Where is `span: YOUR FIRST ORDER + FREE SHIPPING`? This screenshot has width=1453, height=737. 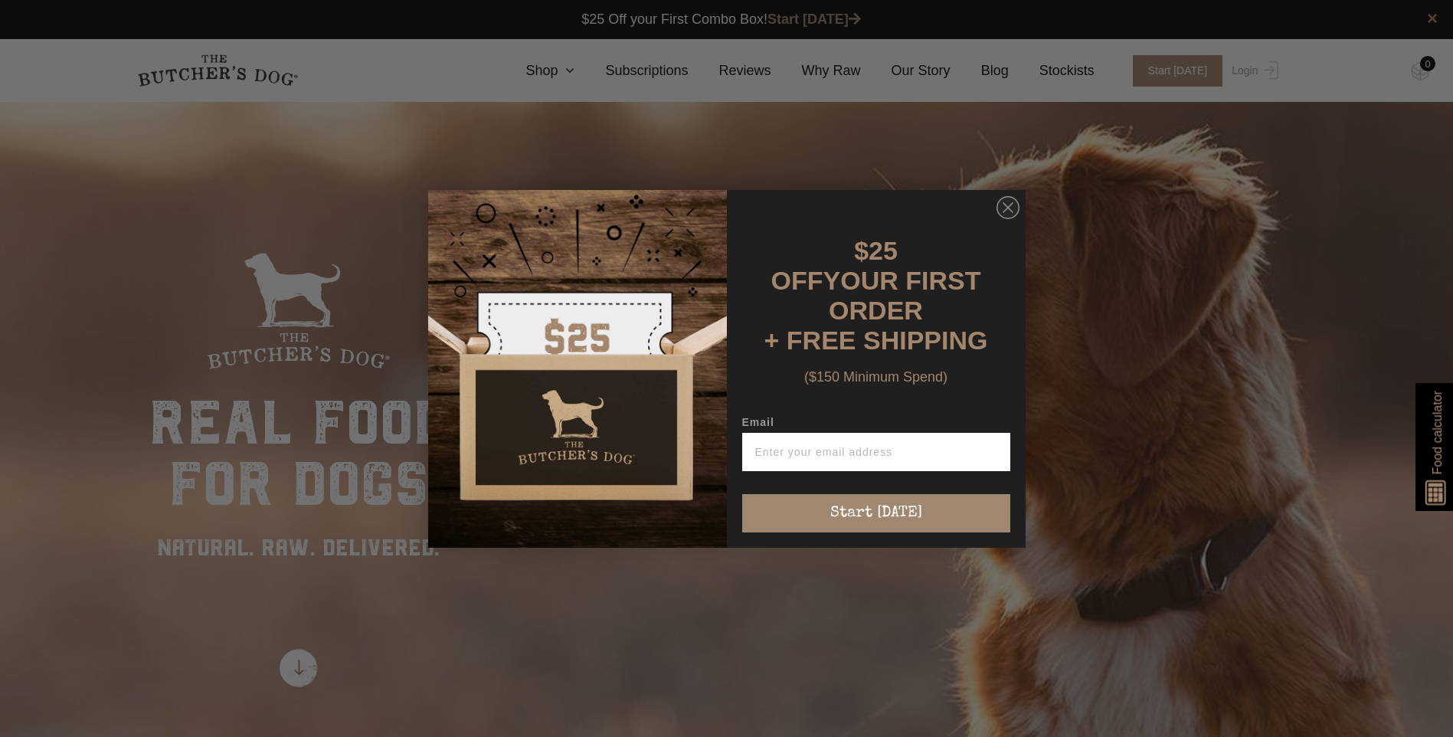 span: YOUR FIRST ORDER + FREE SHIPPING is located at coordinates (876, 310).